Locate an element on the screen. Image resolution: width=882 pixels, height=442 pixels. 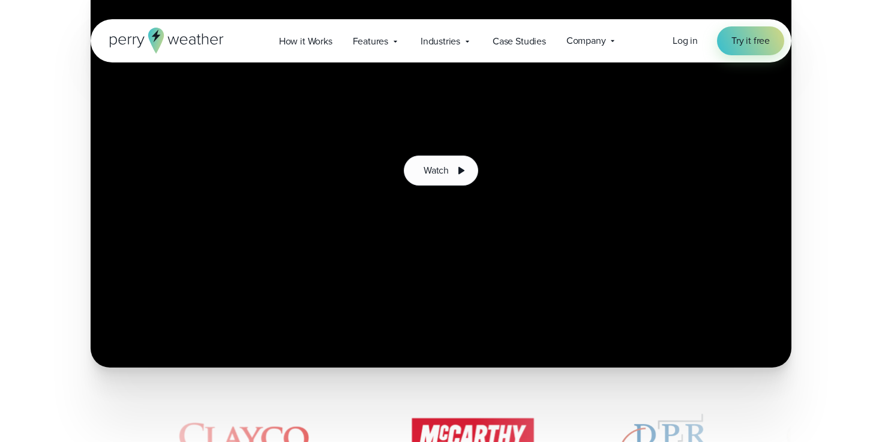
span: How it Works is located at coordinates (305, 41).